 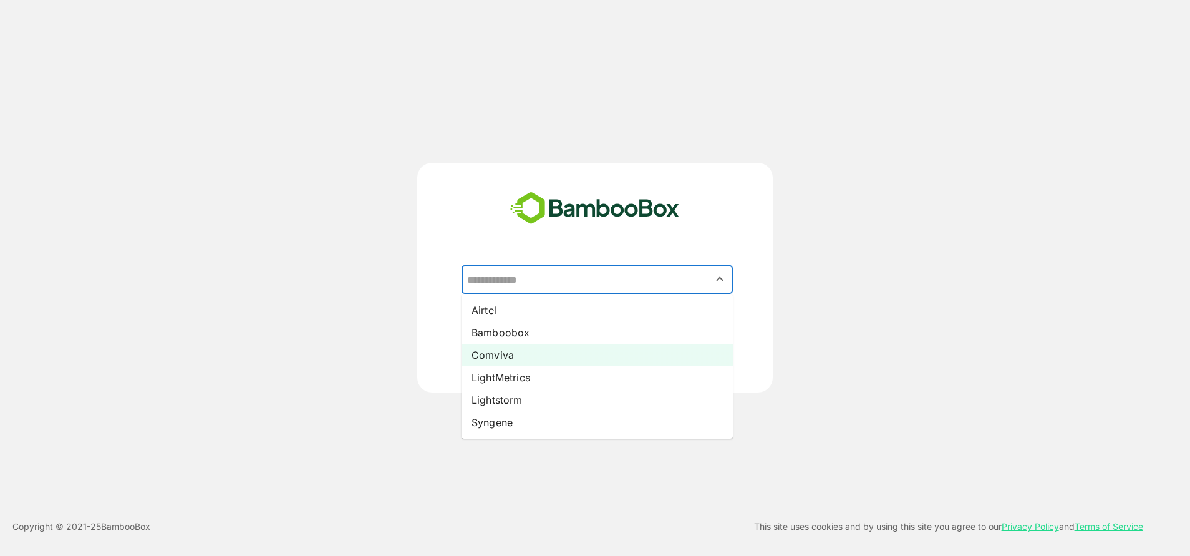 I want to click on li: Bamboobox, so click(x=597, y=333).